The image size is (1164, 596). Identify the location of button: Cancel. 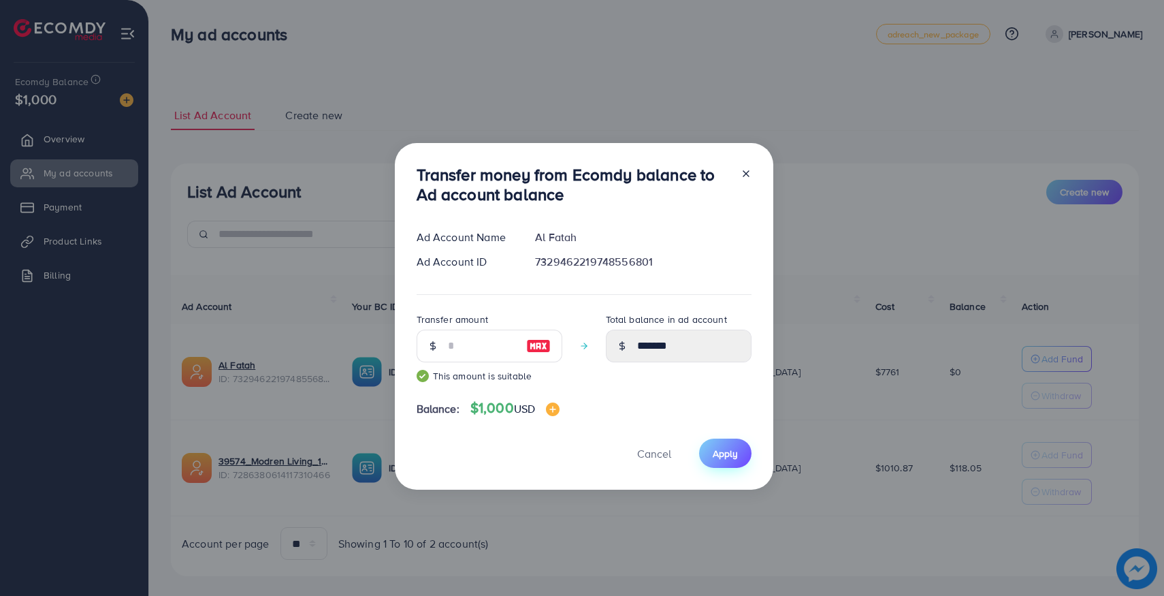
(654, 453).